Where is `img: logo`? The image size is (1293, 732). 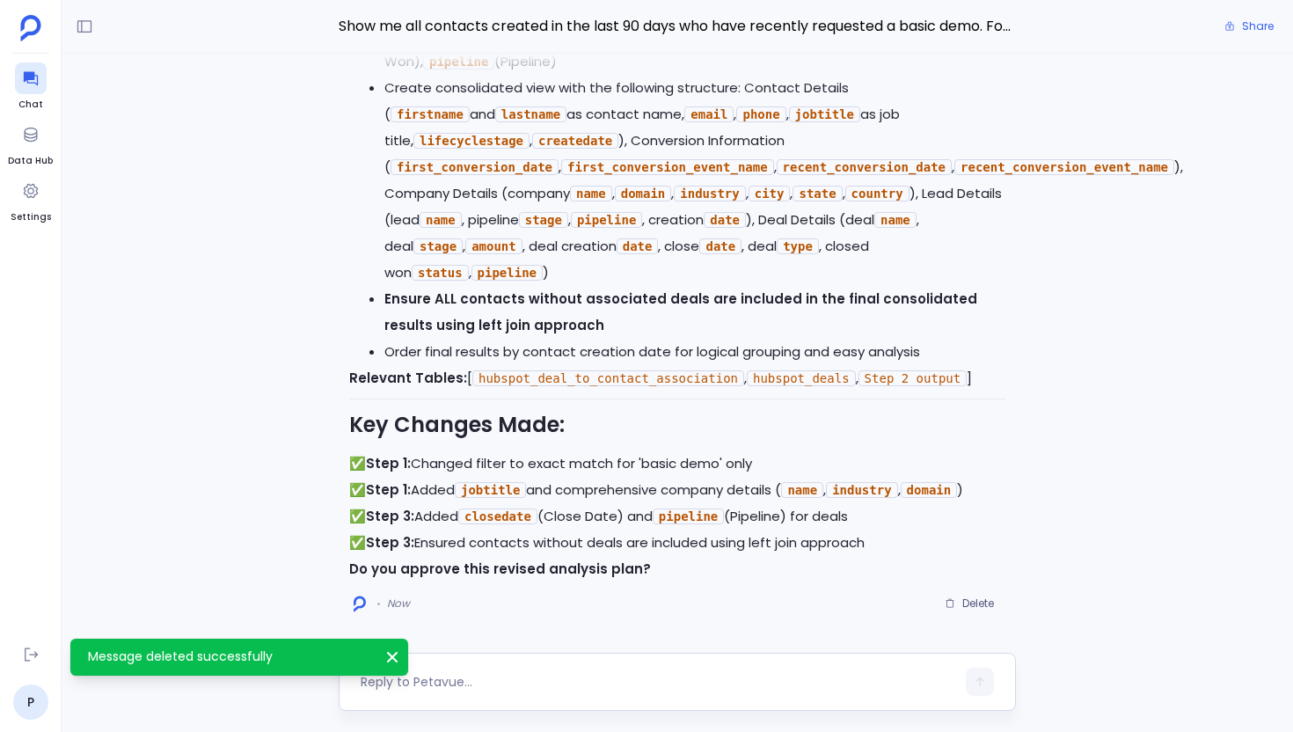
img: logo is located at coordinates (360, 603).